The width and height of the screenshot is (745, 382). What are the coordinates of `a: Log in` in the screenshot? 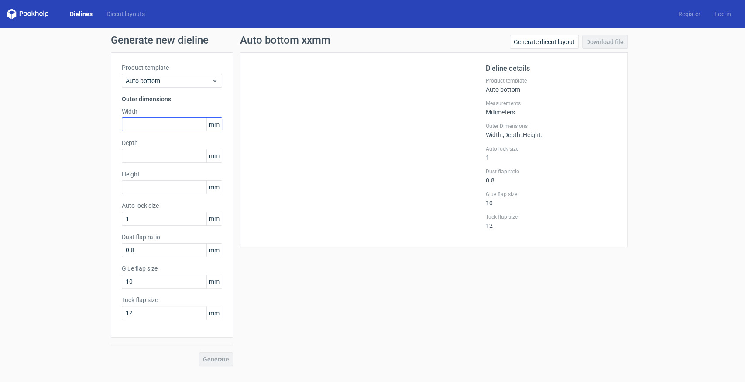 It's located at (723, 14).